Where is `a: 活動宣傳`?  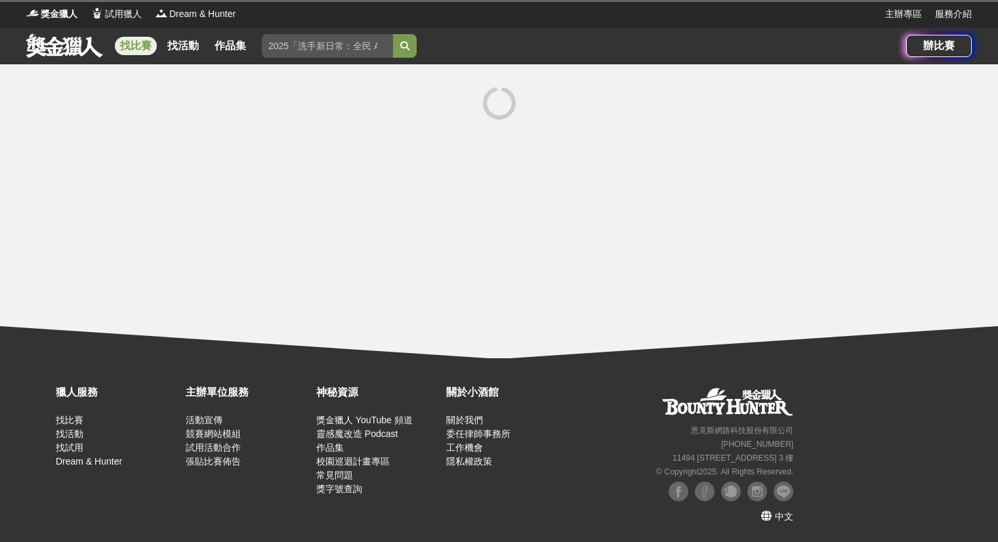
a: 活動宣傳 is located at coordinates (204, 420).